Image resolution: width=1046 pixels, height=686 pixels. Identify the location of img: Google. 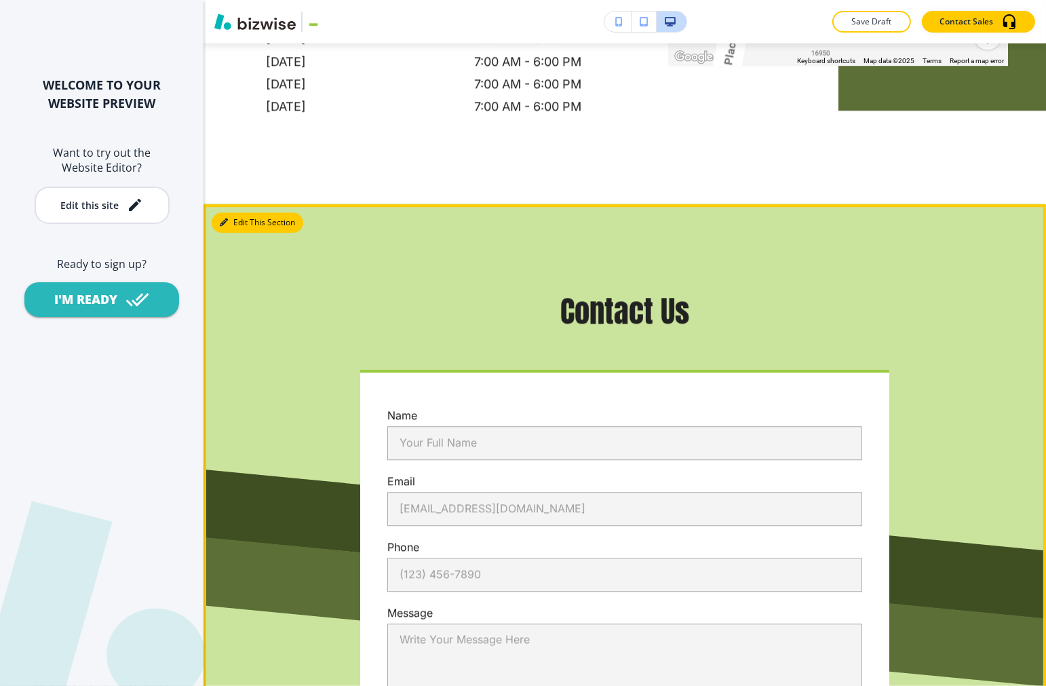
(694, 57).